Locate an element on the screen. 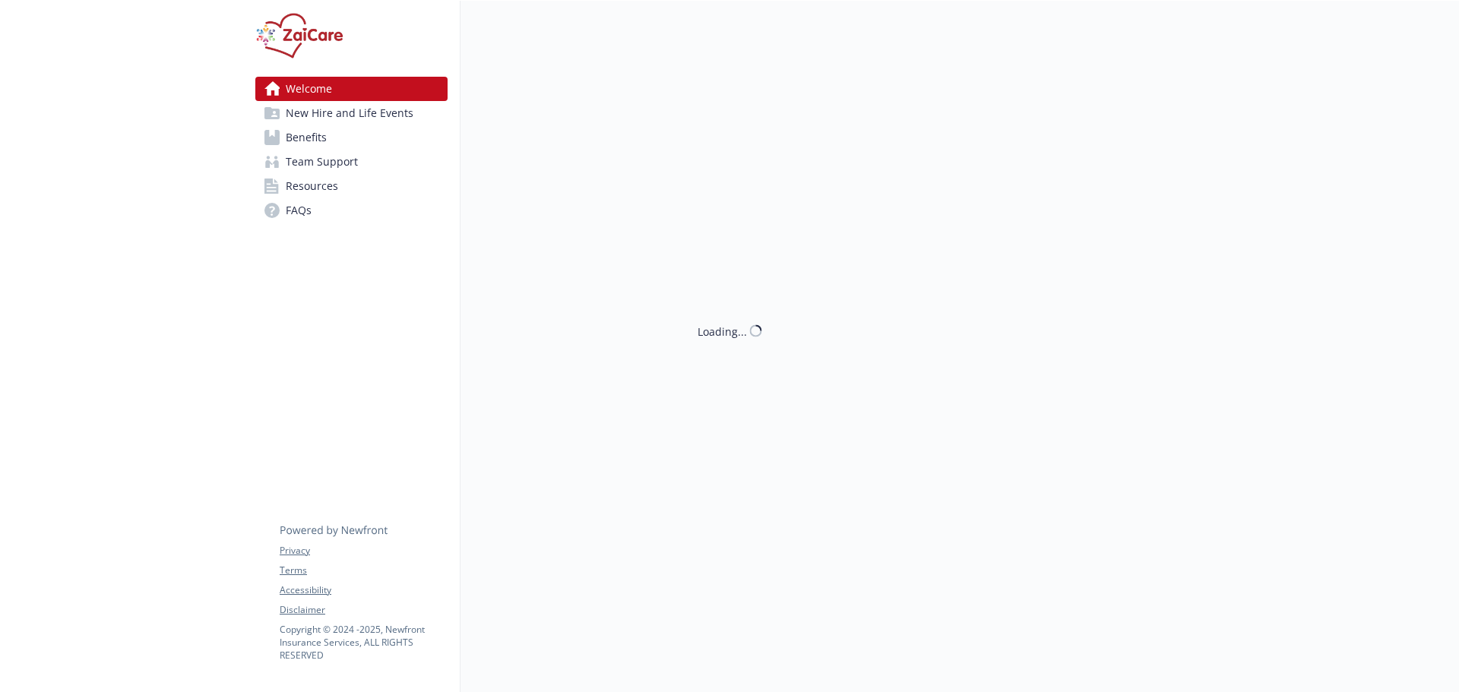 This screenshot has width=1459, height=692. a: Privacy is located at coordinates (363, 551).